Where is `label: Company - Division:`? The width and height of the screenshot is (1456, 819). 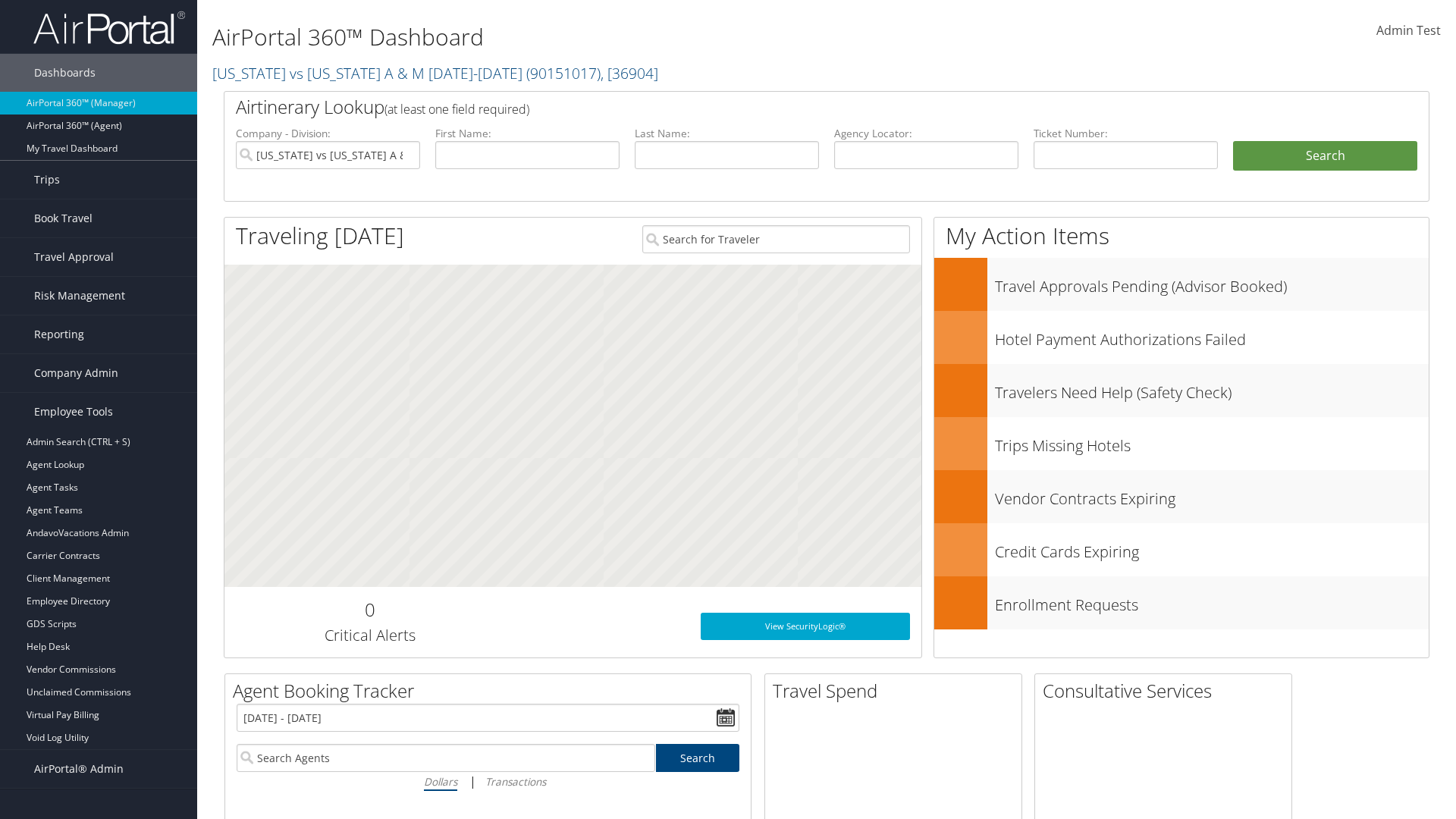 label: Company - Division: is located at coordinates (328, 133).